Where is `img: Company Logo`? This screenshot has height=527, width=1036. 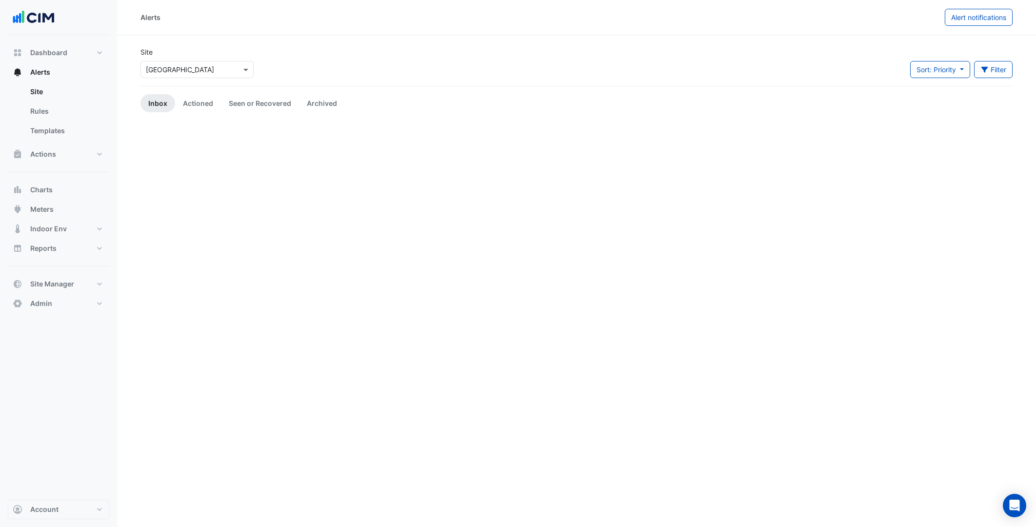 img: Company Logo is located at coordinates (34, 18).